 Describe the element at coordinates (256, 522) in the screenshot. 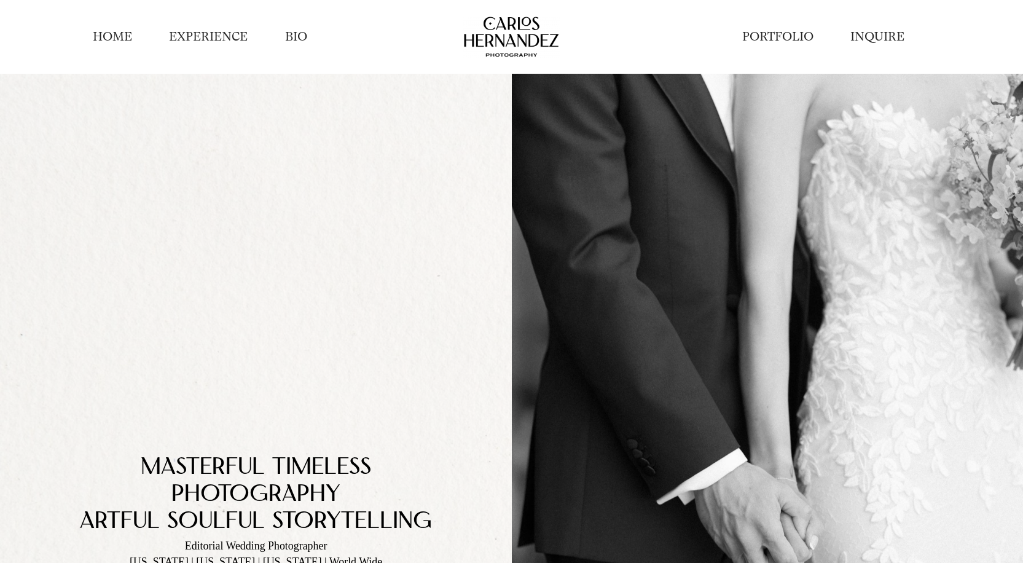

I see `span: Artful Soulful StorytelLing` at that location.